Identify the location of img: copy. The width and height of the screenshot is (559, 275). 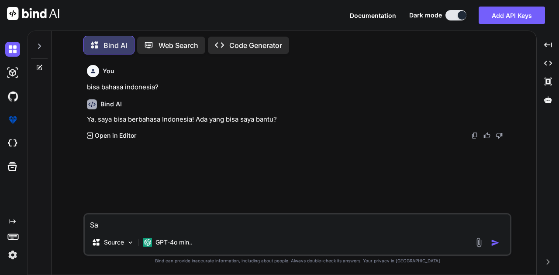
(474, 136).